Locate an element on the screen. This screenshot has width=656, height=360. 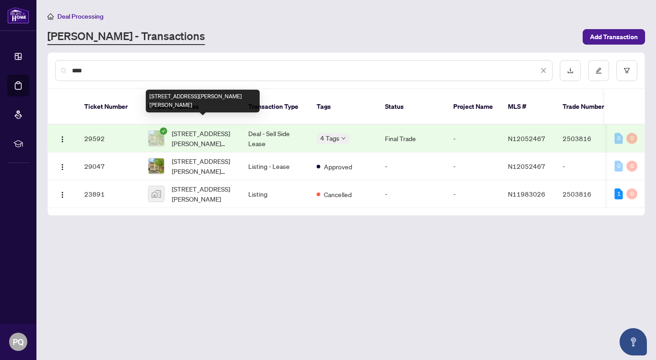
td: 23891 is located at coordinates (109, 194).